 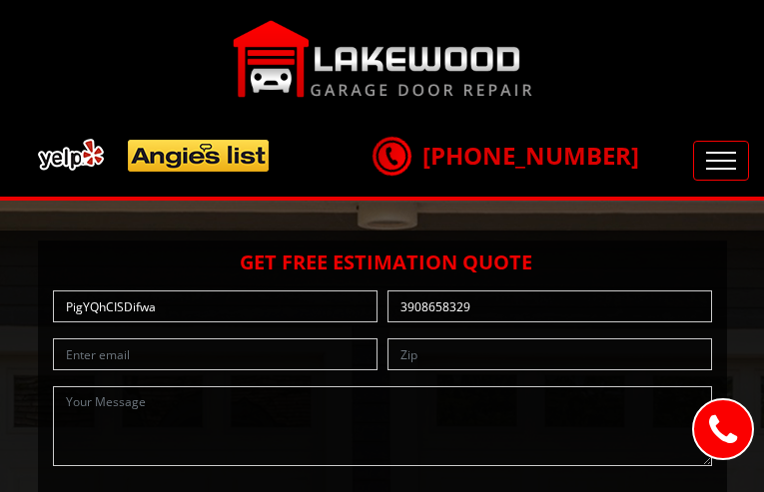 What do you see at coordinates (382, 59) in the screenshot?
I see `img: Lakewood.png` at bounding box center [382, 59].